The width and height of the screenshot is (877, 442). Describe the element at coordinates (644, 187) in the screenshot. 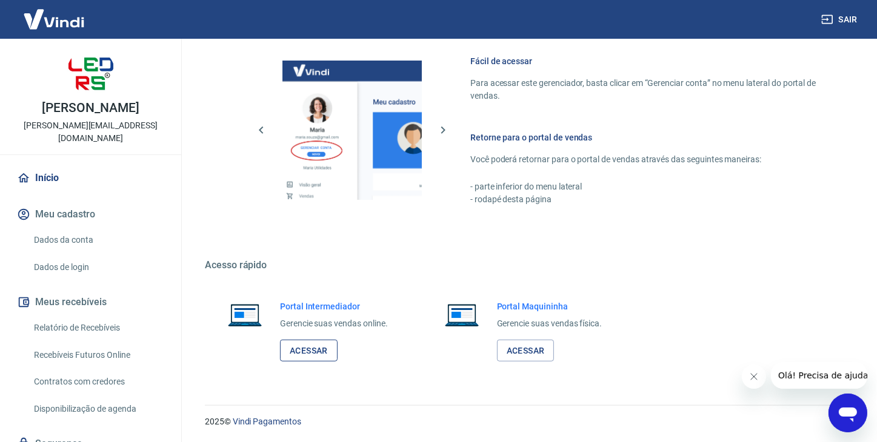

I see `p: - parte inferior do menu lateral` at that location.